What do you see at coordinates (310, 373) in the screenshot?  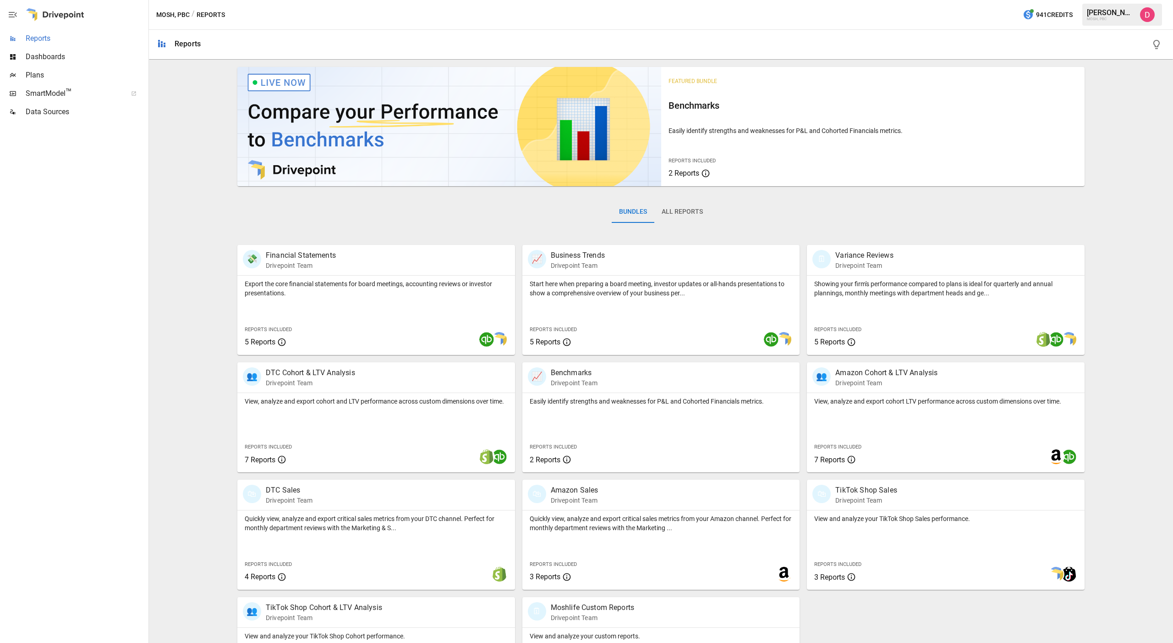 I see `p: DTC Cohort & LTV Analysis` at bounding box center [310, 373].